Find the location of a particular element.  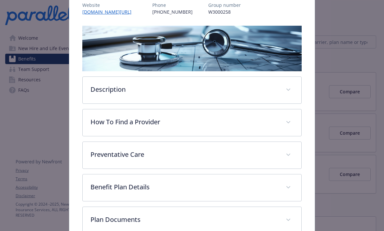

div: How To Find a Provider is located at coordinates (192, 123).